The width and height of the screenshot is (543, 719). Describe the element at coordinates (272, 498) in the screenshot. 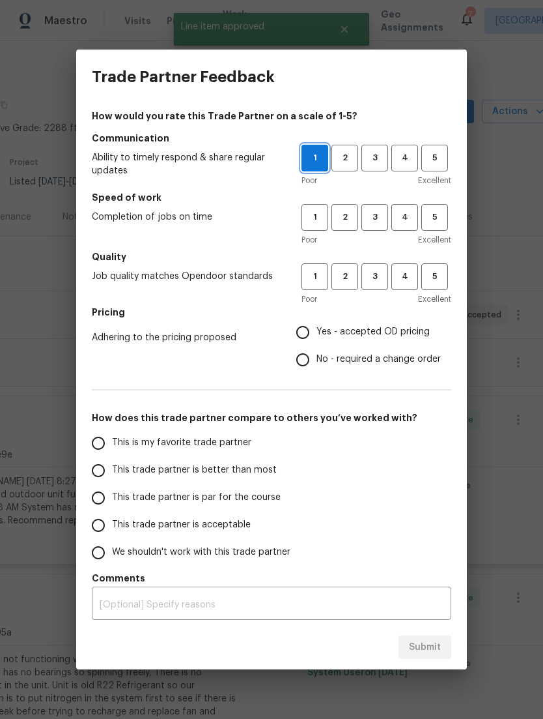

I see `div: How does this trade partner compare to others you’ve worked with?` at that location.